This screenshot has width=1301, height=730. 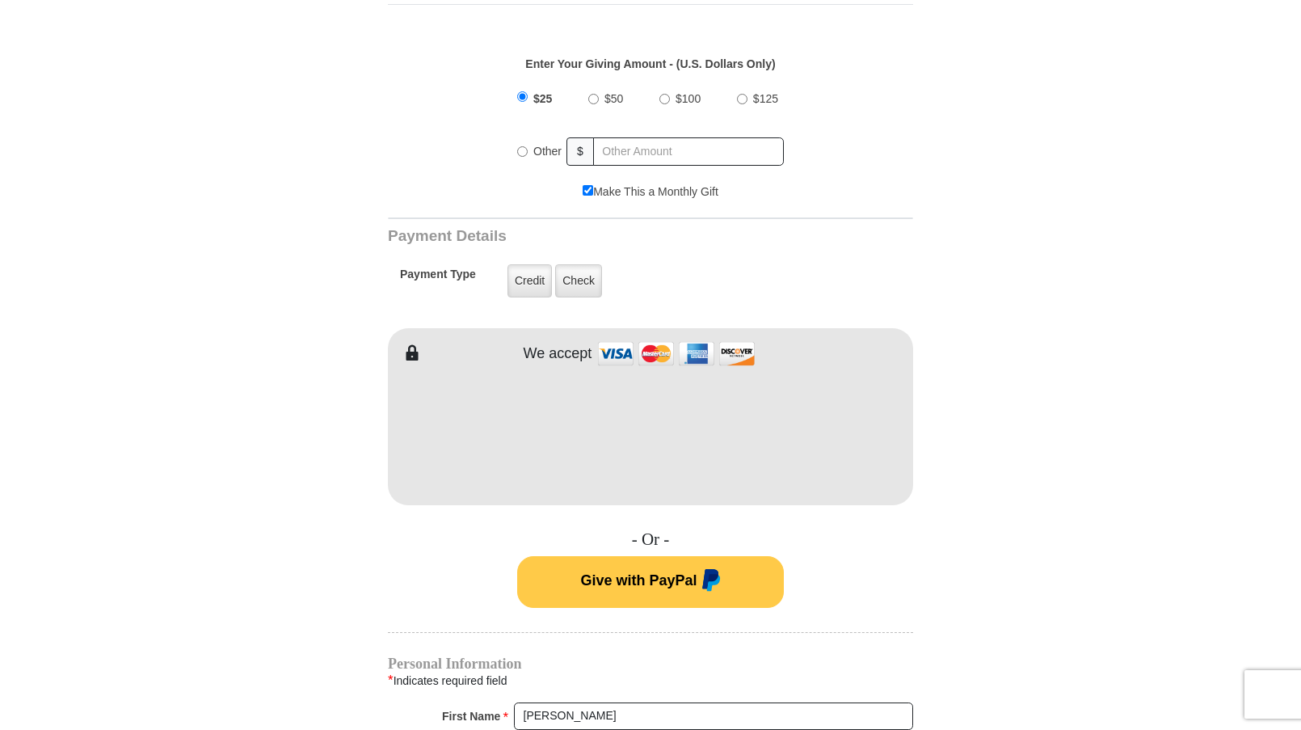 What do you see at coordinates (650, 680) in the screenshot?
I see `div: Indicates required field` at bounding box center [650, 680].